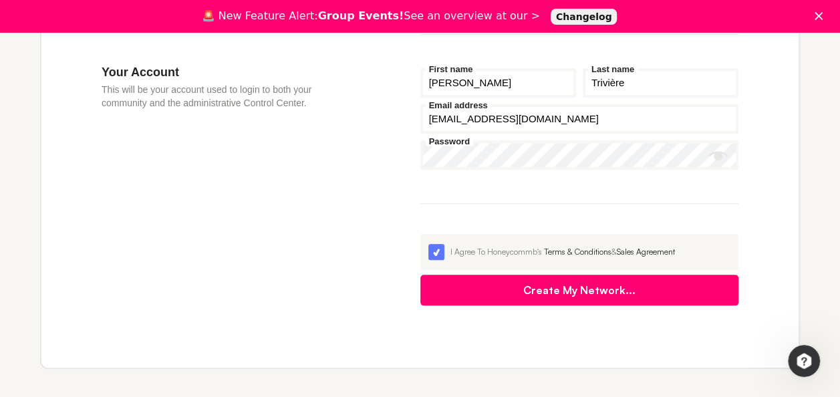  I want to click on button: Show password, so click(718, 156).